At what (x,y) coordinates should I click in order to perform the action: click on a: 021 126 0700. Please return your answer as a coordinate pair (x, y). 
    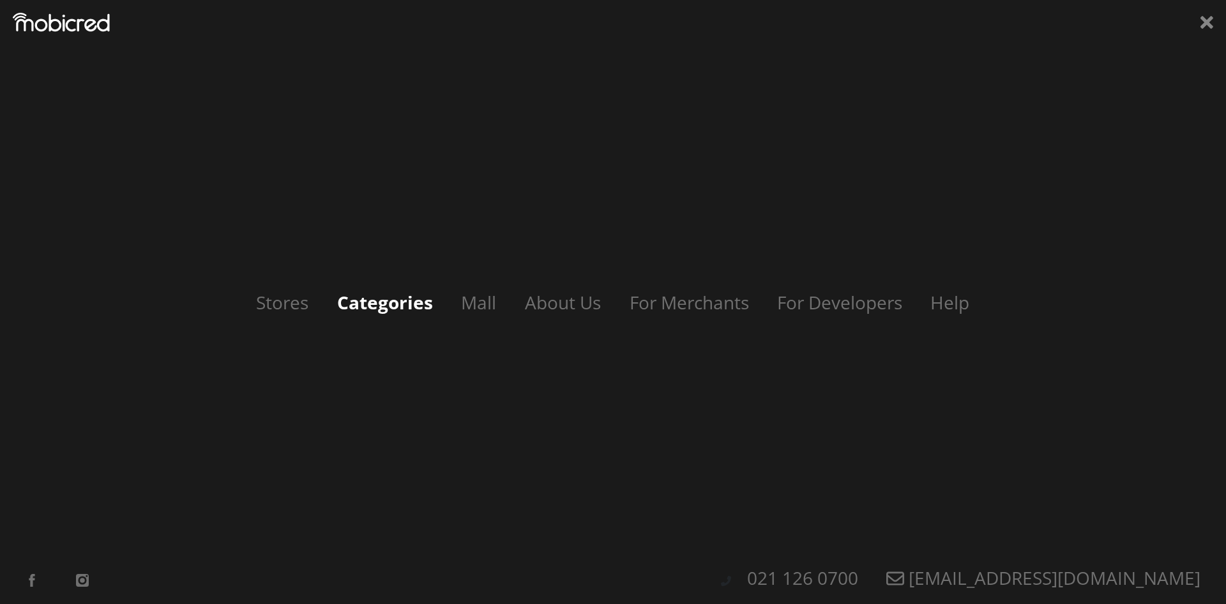
    Looking at the image, I should click on (803, 577).